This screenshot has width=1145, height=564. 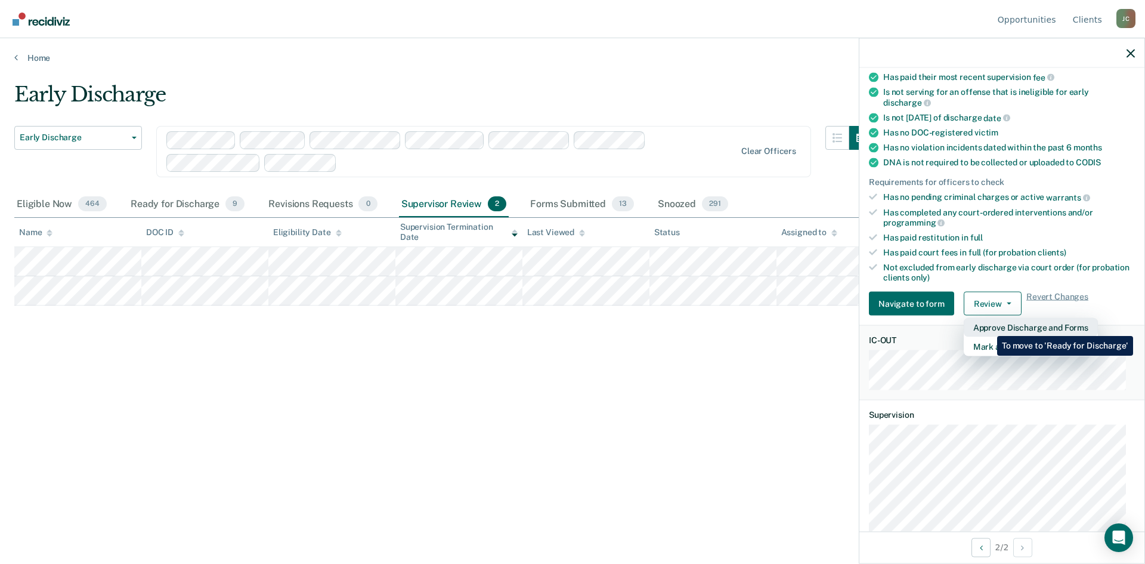 What do you see at coordinates (1002, 182) in the screenshot?
I see `div: Requirements for officers to check` at bounding box center [1002, 182].